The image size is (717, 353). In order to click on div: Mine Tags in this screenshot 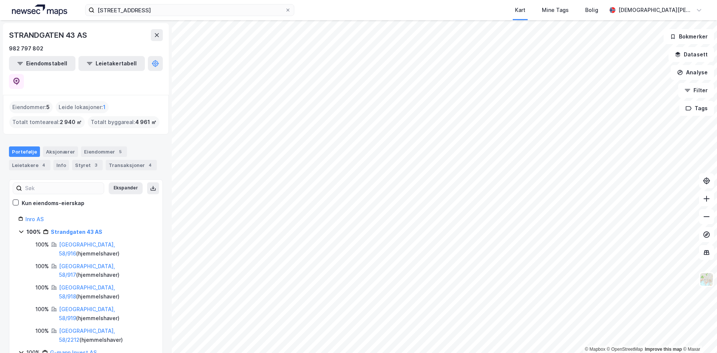, I will do `click(555, 10)`.